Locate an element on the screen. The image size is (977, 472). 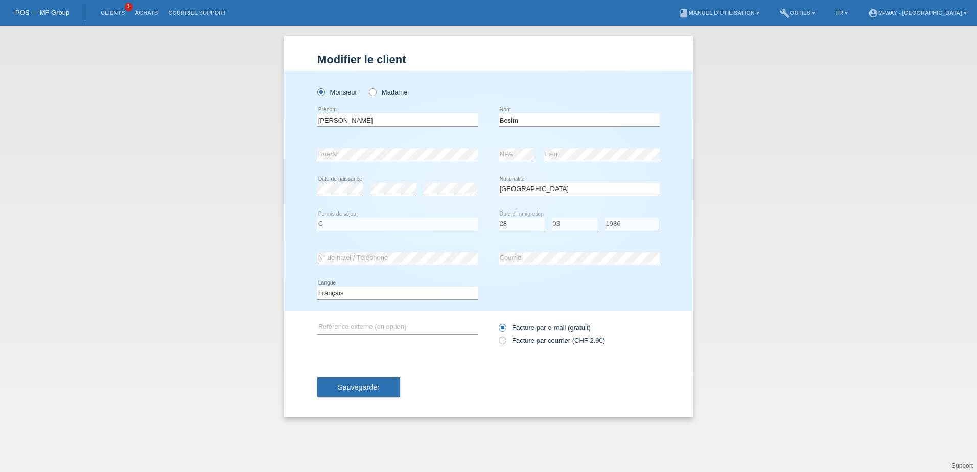
button: Sauvegarder is located at coordinates (359, 387).